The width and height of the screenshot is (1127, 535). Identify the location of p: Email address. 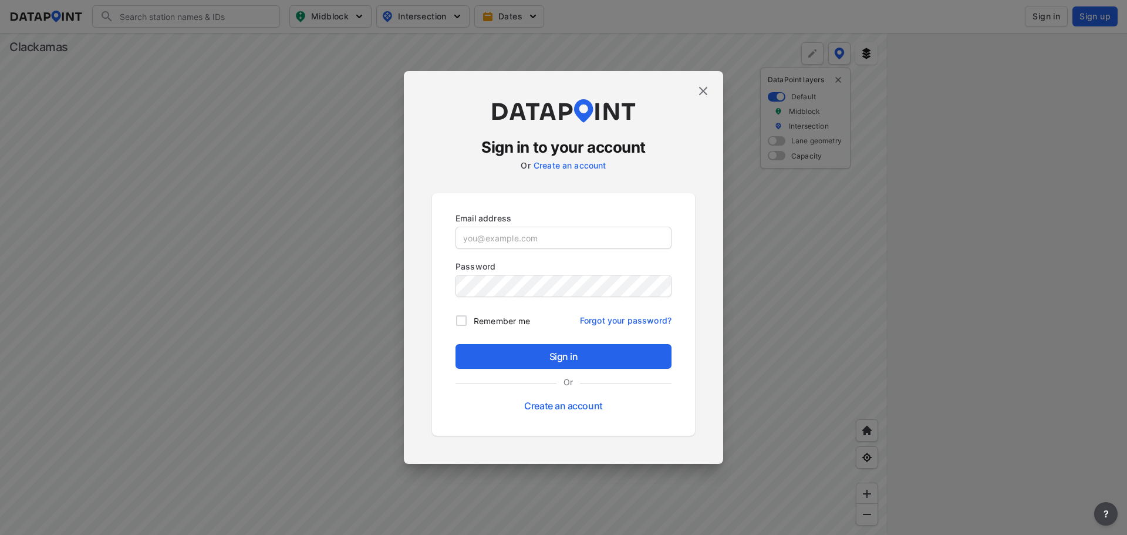
(564, 218).